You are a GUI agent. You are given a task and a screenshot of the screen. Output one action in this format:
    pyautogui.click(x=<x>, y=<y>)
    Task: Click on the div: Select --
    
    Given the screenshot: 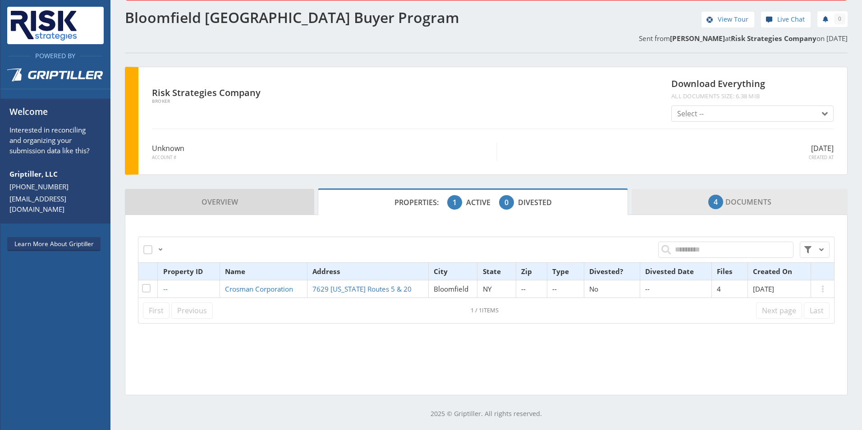 What is the action you would take?
    pyautogui.click(x=753, y=114)
    